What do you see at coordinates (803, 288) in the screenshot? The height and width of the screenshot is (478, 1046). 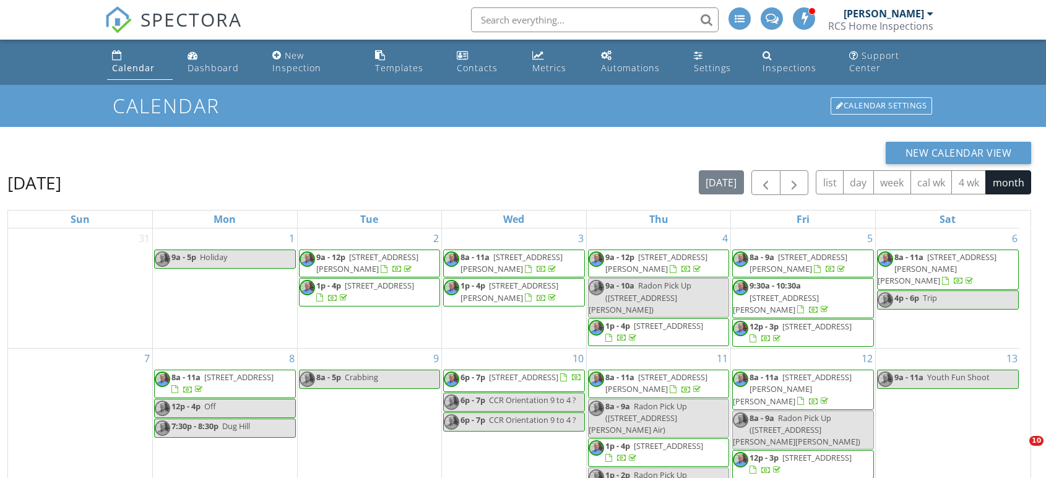 I see `td: Go to September 5, 2025` at bounding box center [803, 288].